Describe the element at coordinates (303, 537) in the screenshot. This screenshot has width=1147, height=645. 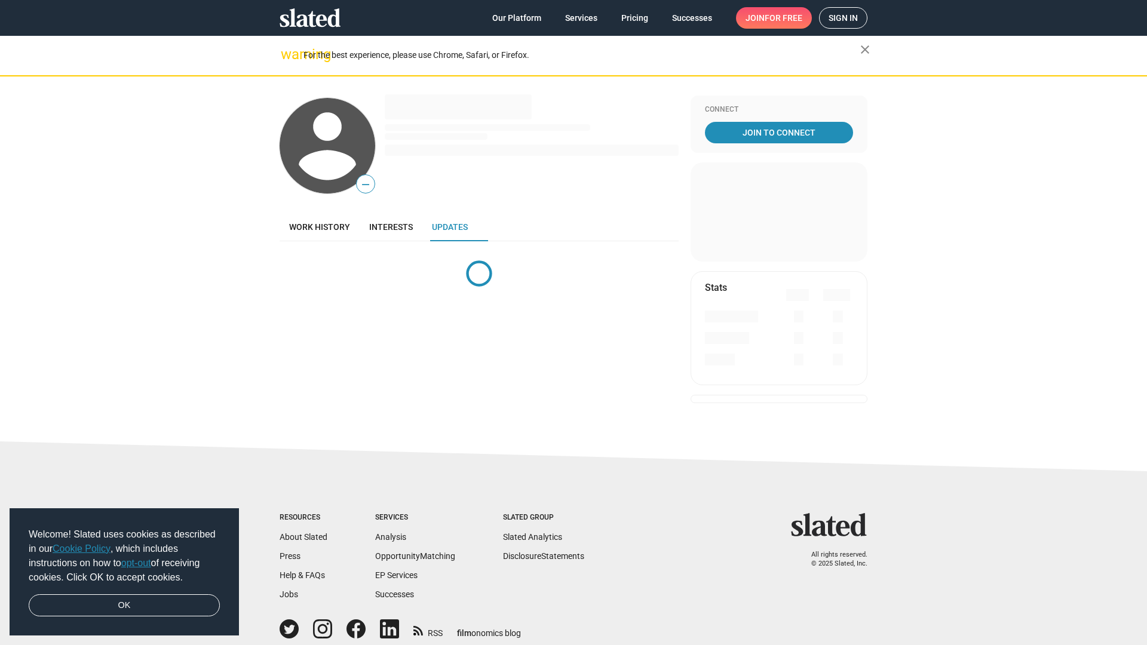
I see `a: About Slated` at that location.